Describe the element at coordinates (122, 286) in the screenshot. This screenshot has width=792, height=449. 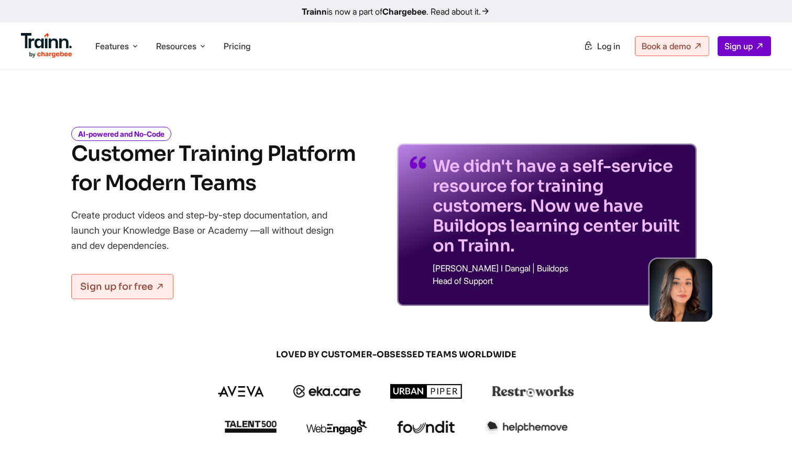
I see `a: Sign up for free` at that location.